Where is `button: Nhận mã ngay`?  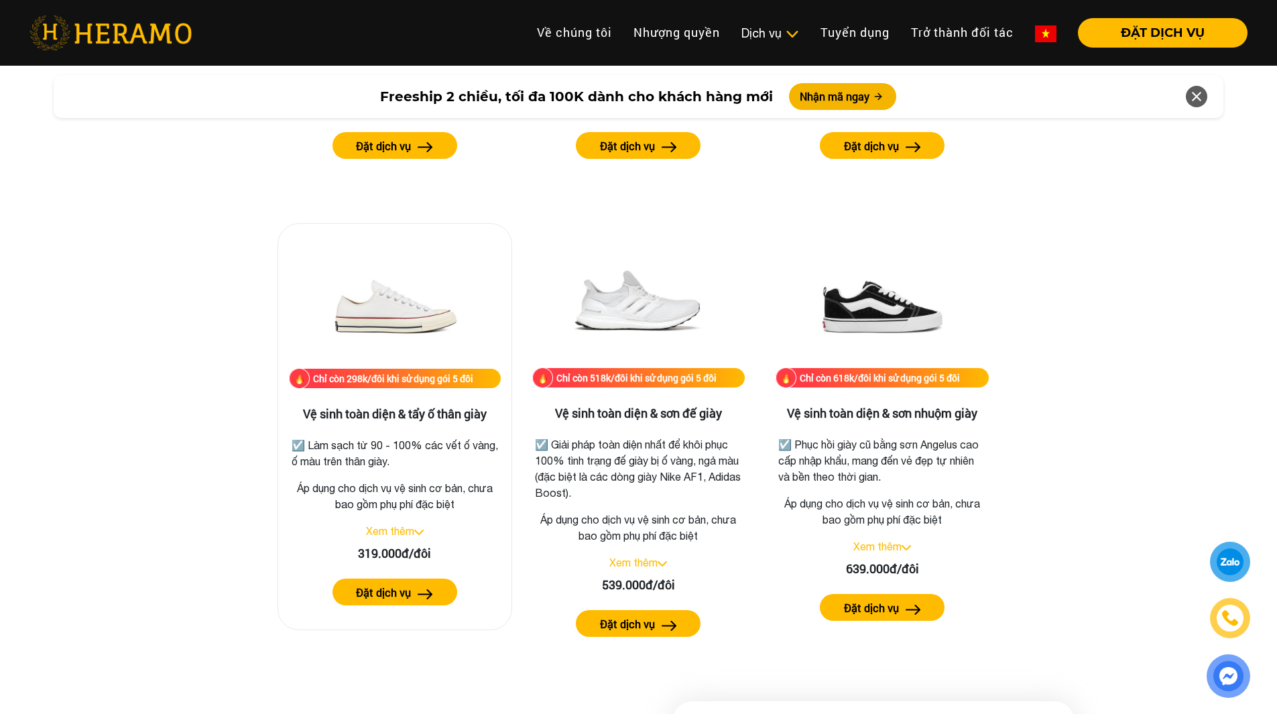 button: Nhận mã ngay is located at coordinates (843, 97).